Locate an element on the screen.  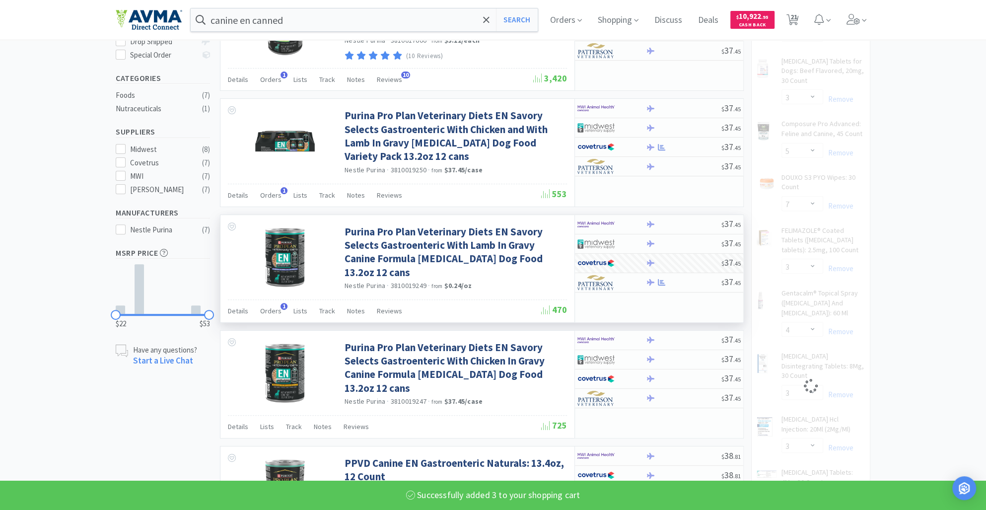
span: 38 is located at coordinates (731, 455).